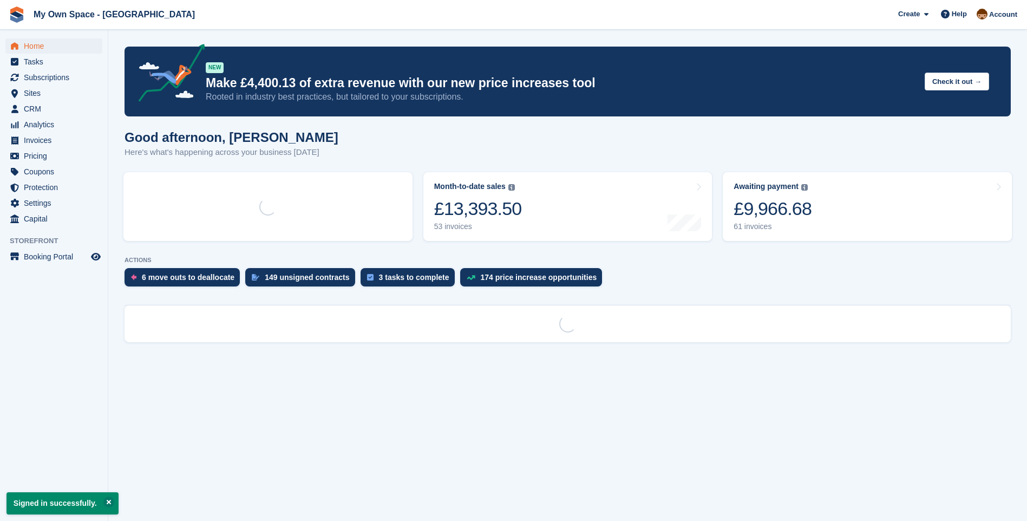  Describe the element at coordinates (470, 186) in the screenshot. I see `div: Month-to-date sales` at that location.